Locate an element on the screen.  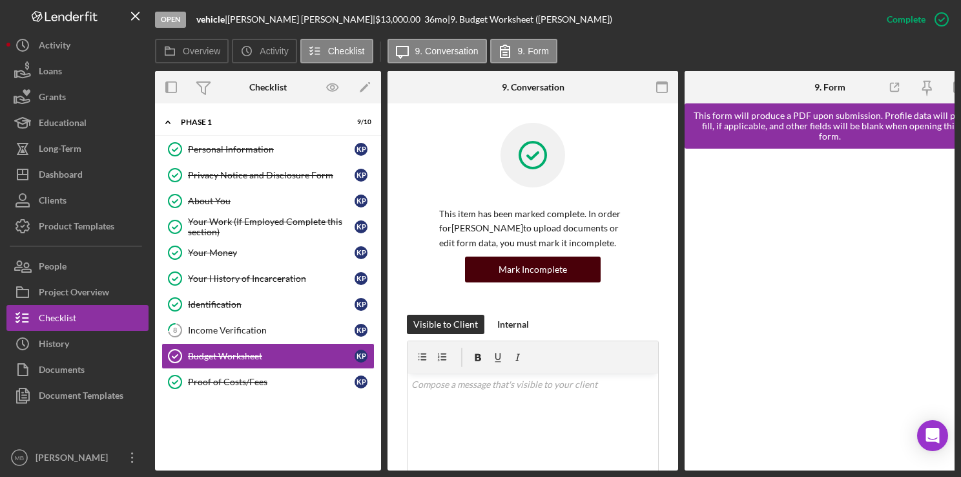
div: Open is located at coordinates (171, 19).